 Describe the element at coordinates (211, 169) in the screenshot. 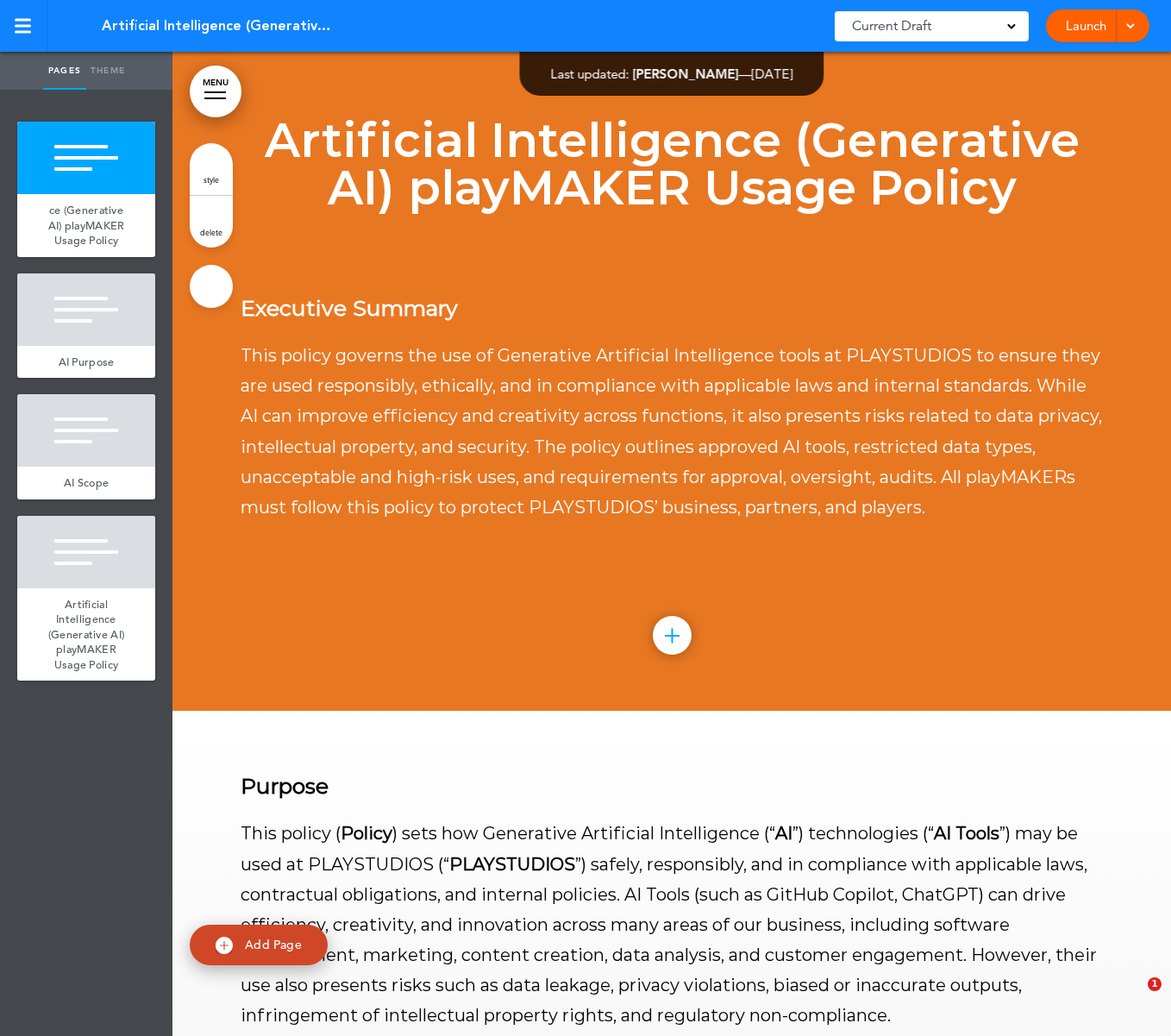

I see `a: style` at that location.